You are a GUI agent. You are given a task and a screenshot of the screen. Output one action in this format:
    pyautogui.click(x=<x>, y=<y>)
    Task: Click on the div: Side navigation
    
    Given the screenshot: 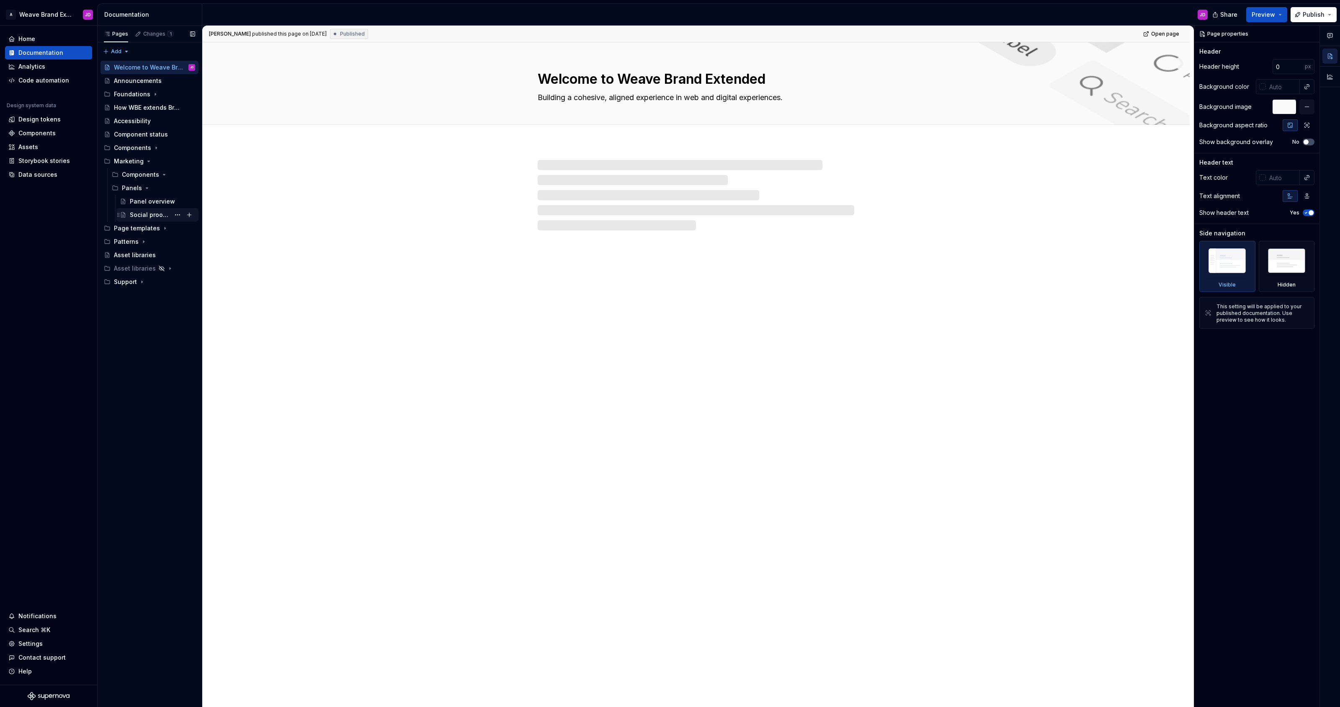 What is the action you would take?
    pyautogui.click(x=1223, y=233)
    